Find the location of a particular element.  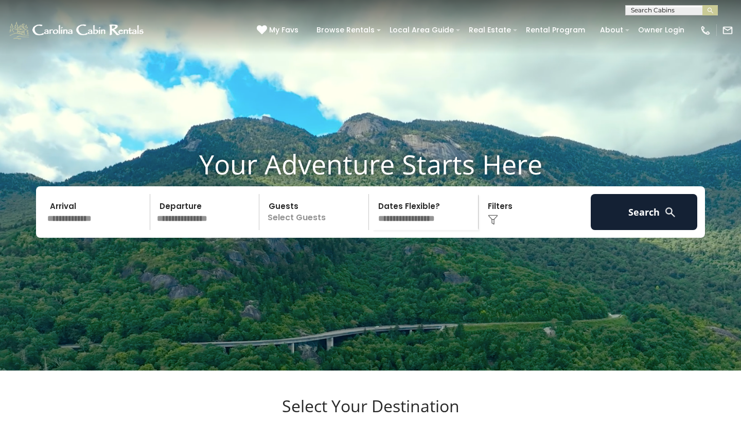

a: Browse Rentals is located at coordinates (345, 30).